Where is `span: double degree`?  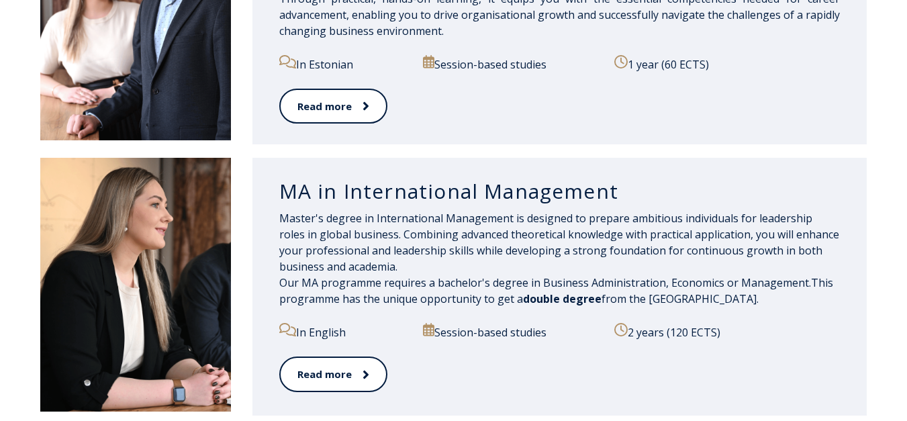 span: double degree is located at coordinates (562, 299).